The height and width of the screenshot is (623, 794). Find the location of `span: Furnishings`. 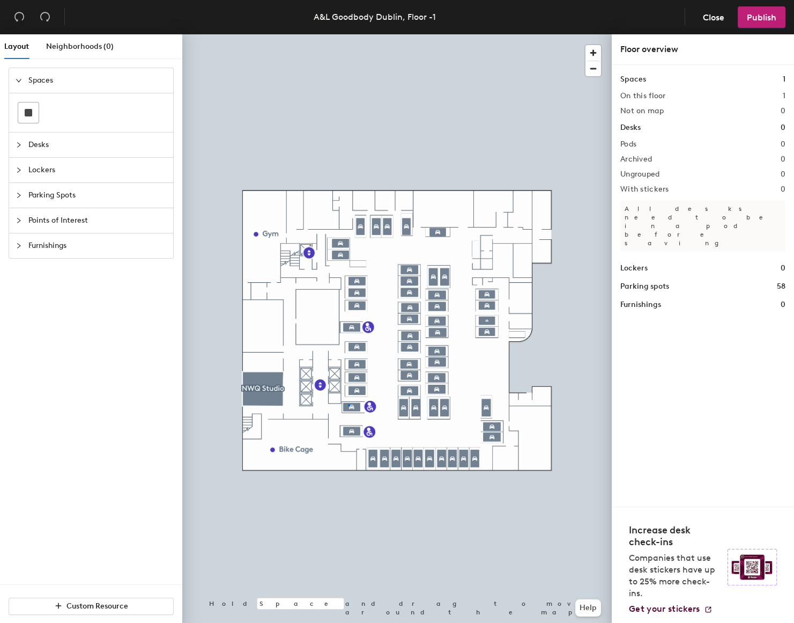

span: Furnishings is located at coordinates (98, 246).